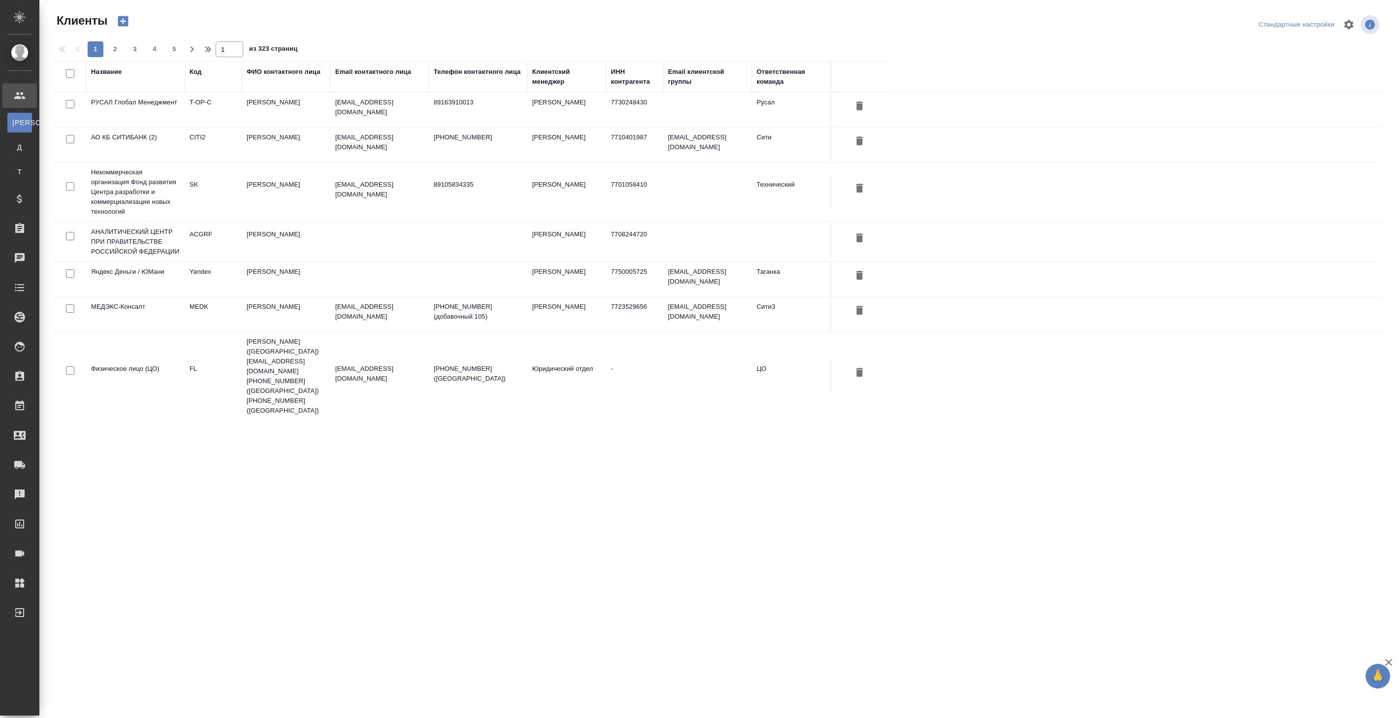  What do you see at coordinates (791, 77) in the screenshot?
I see `div: Ответственная команда` at bounding box center [791, 77].